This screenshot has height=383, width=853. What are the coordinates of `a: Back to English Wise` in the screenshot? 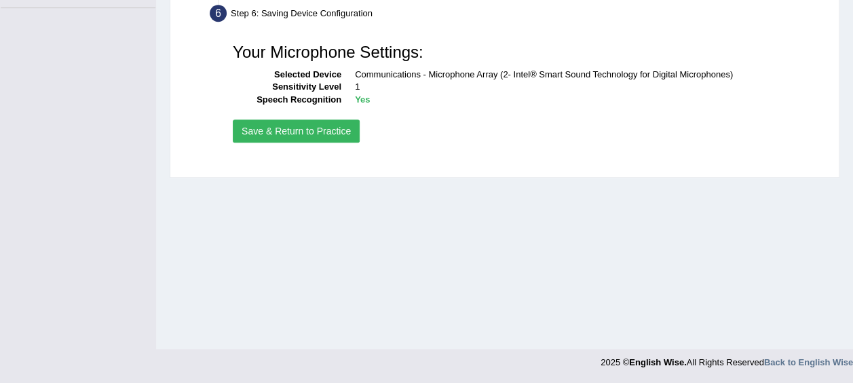 It's located at (808, 362).